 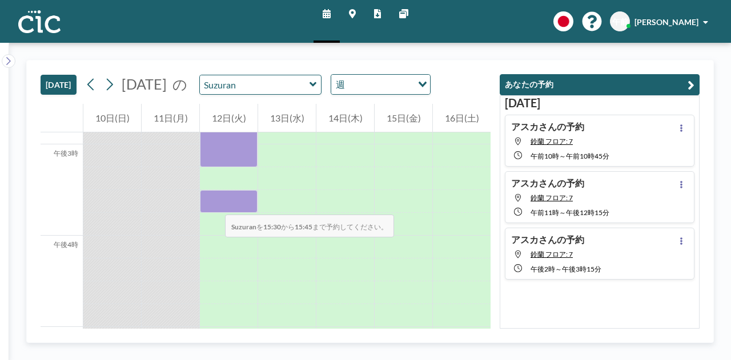 What do you see at coordinates (287, 118) in the screenshot?
I see `font: 13日(水)` at bounding box center [287, 118].